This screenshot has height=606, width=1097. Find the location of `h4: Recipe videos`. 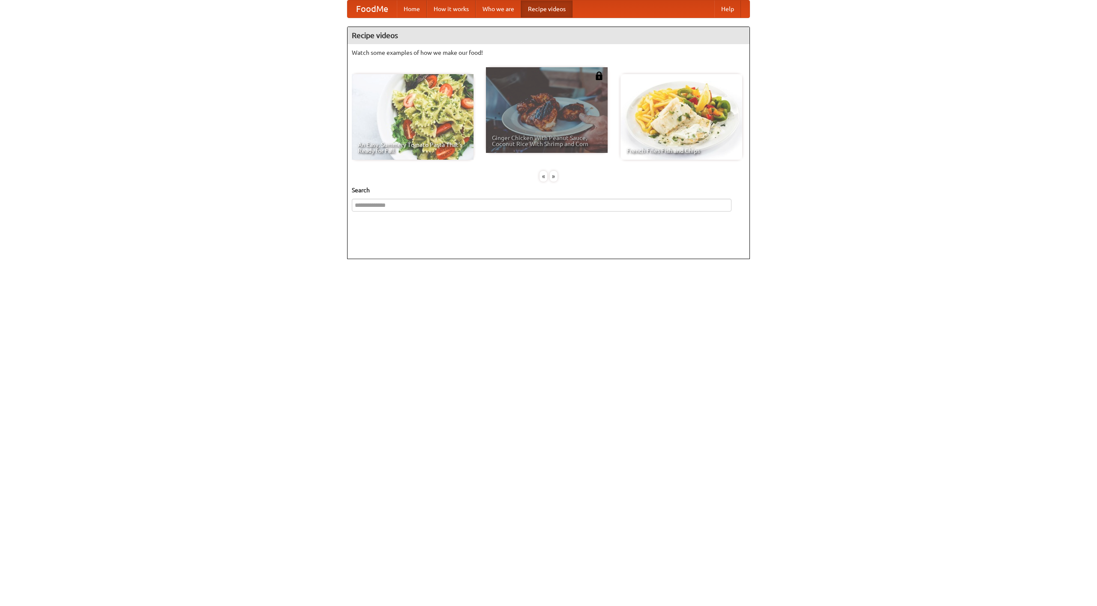

h4: Recipe videos is located at coordinates (548, 36).